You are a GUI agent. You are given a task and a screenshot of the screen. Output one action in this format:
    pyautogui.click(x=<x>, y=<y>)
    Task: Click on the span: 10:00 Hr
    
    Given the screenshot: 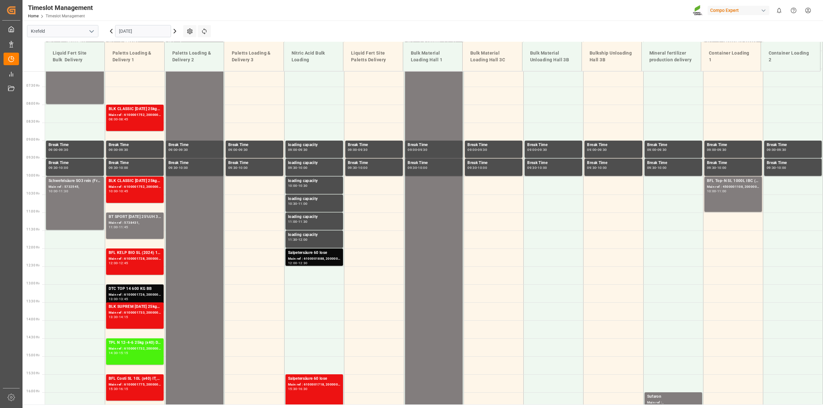 What is the action you would take?
    pyautogui.click(x=33, y=175)
    